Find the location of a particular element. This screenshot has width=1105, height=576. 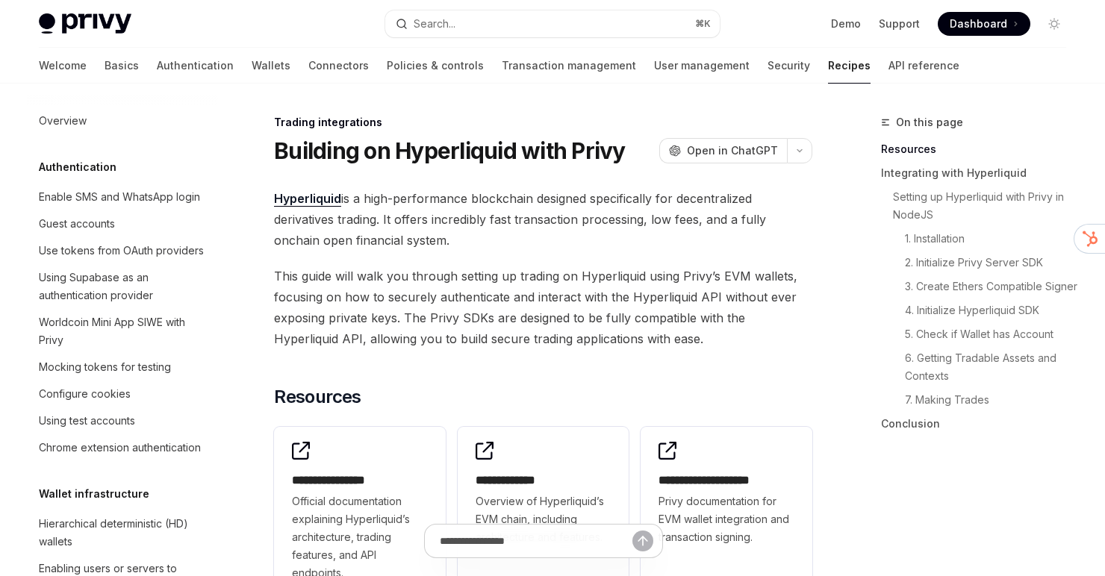

a: Using Supabase as an authentication provider is located at coordinates (122, 287).